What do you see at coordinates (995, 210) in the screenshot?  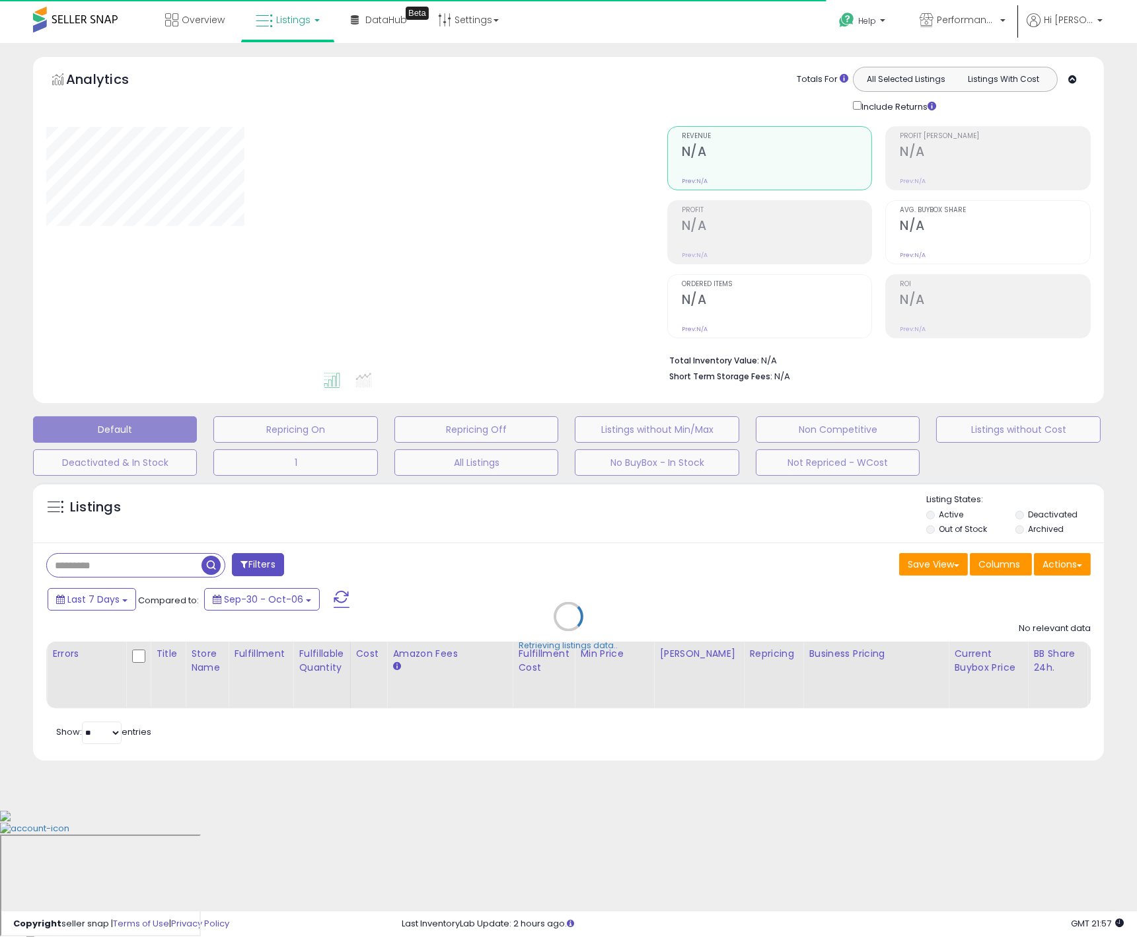 I see `span: Avg. Buybox Share` at bounding box center [995, 210].